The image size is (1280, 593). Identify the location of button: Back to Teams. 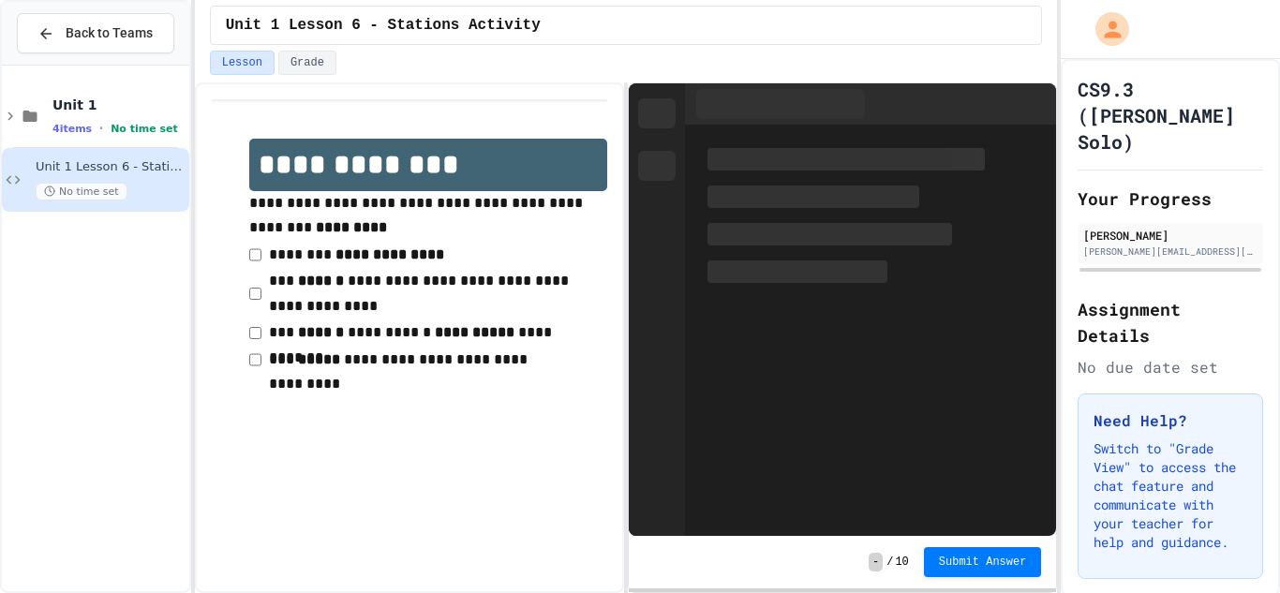
(96, 33).